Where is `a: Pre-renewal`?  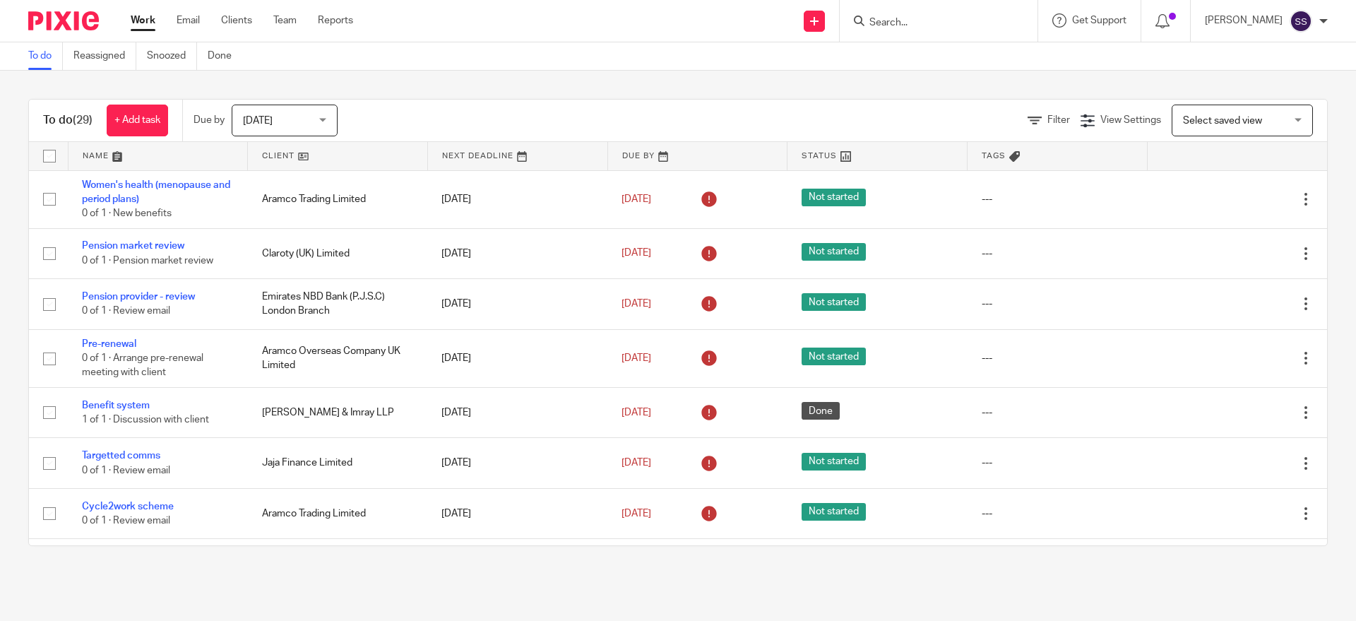
a: Pre-renewal is located at coordinates (109, 344).